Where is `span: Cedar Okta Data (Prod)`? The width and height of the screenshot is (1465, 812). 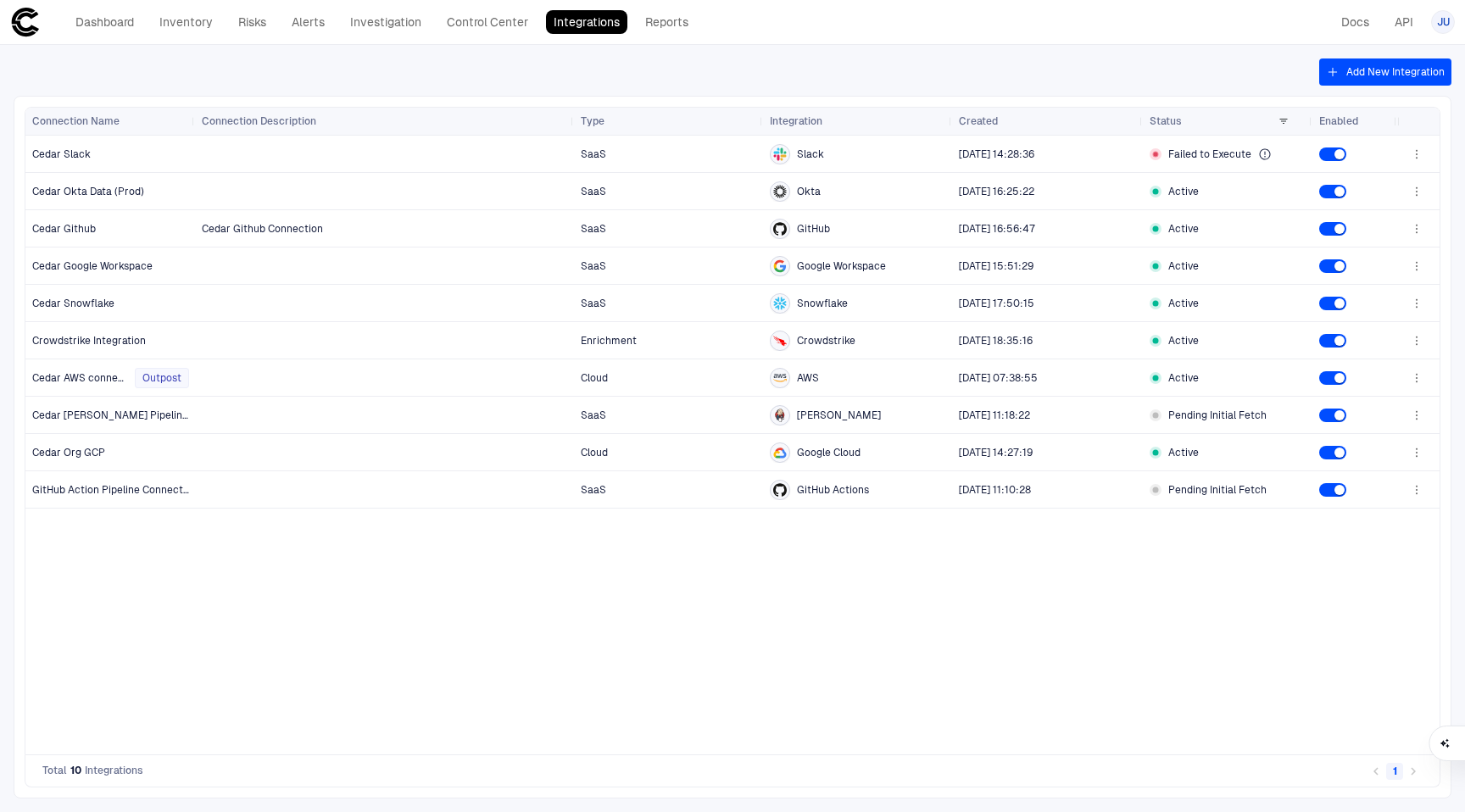 span: Cedar Okta Data (Prod) is located at coordinates (88, 192).